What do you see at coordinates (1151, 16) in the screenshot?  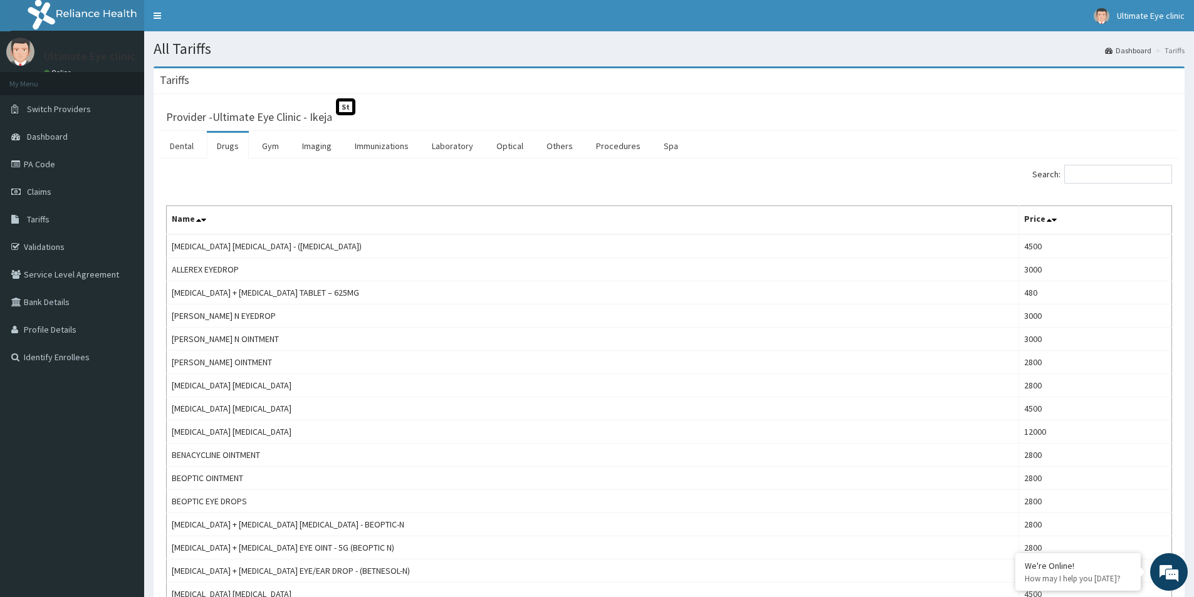 I see `span: Ultimate Eye clinic` at bounding box center [1151, 16].